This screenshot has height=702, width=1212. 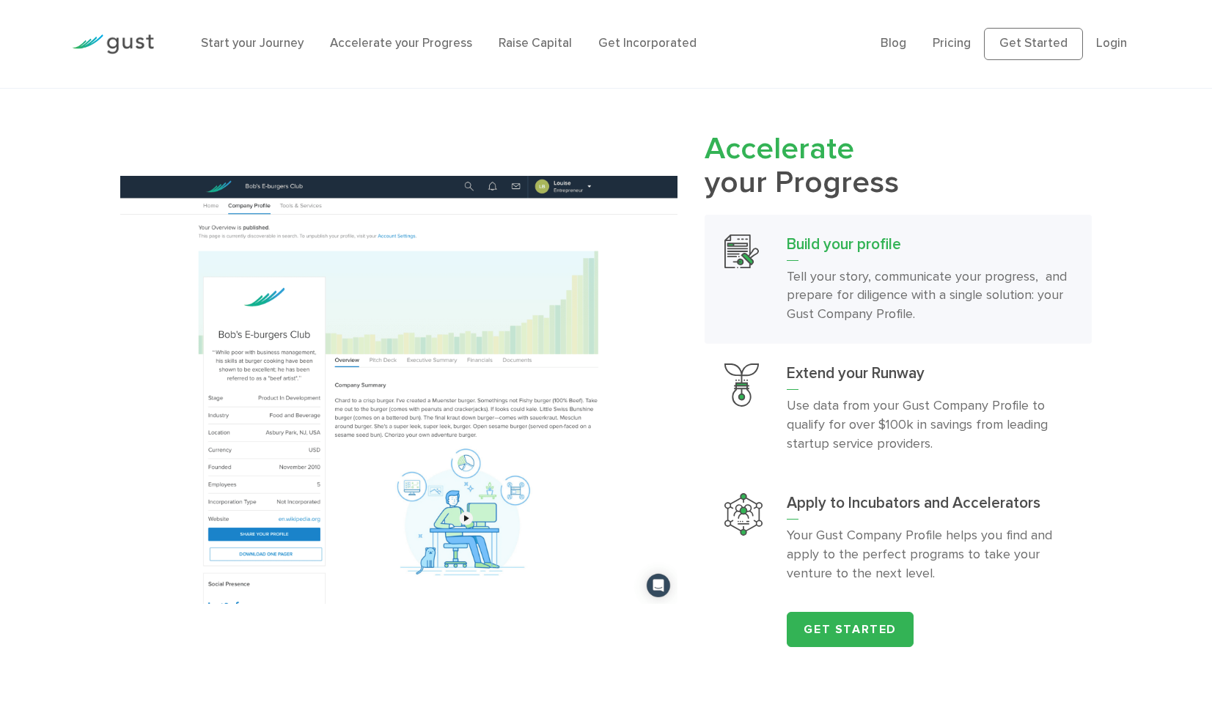 I want to click on p: Your Gust Company Profile helps you find and apply to the perfect programs to take your venture t..., so click(x=929, y=555).